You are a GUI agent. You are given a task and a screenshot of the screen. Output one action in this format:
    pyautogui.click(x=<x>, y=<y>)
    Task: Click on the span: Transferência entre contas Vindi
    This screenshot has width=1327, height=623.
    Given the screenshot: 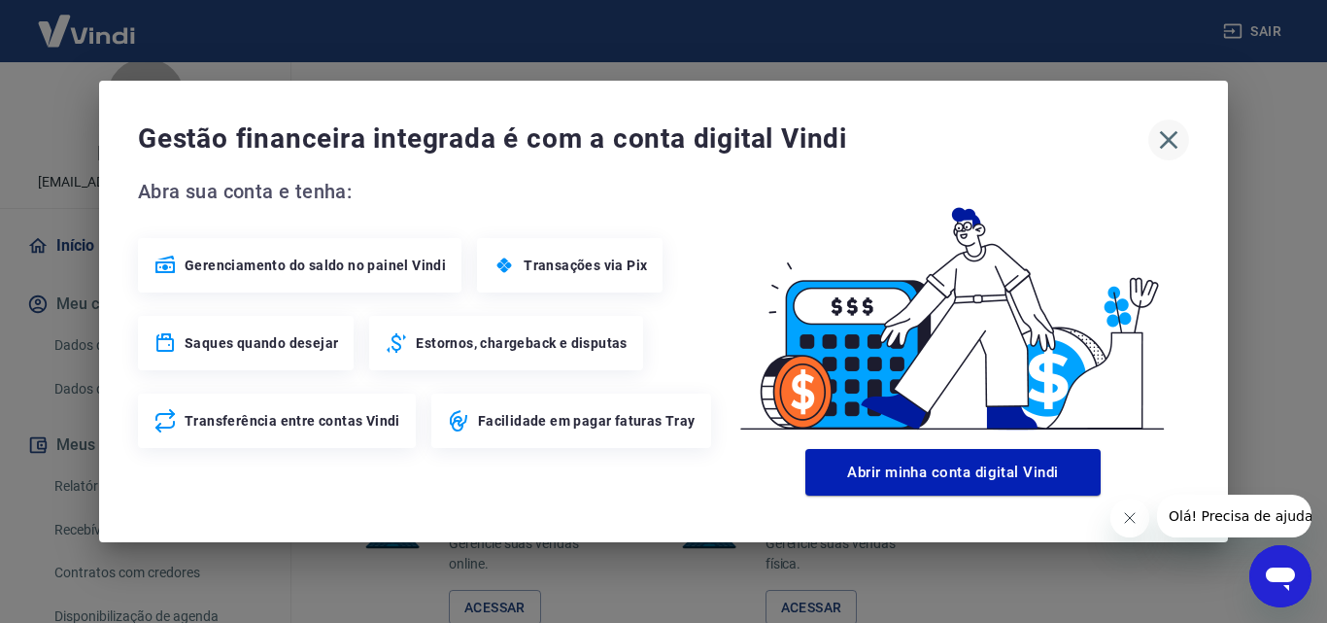 What is the action you would take?
    pyautogui.click(x=292, y=421)
    